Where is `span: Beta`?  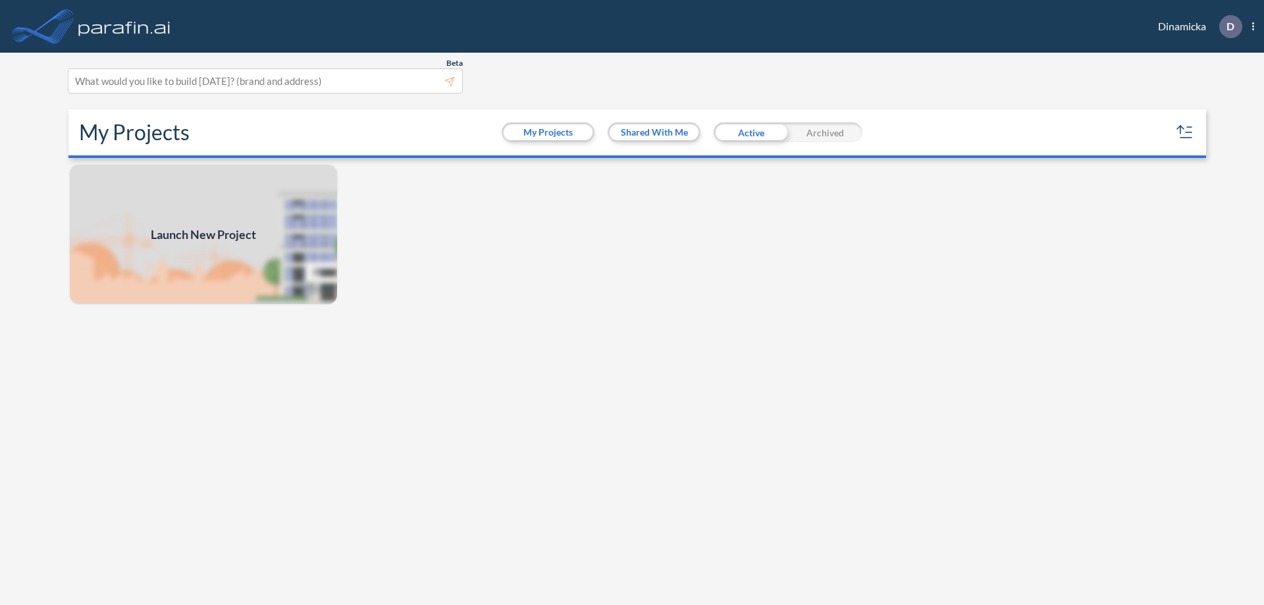
span: Beta is located at coordinates (454, 63).